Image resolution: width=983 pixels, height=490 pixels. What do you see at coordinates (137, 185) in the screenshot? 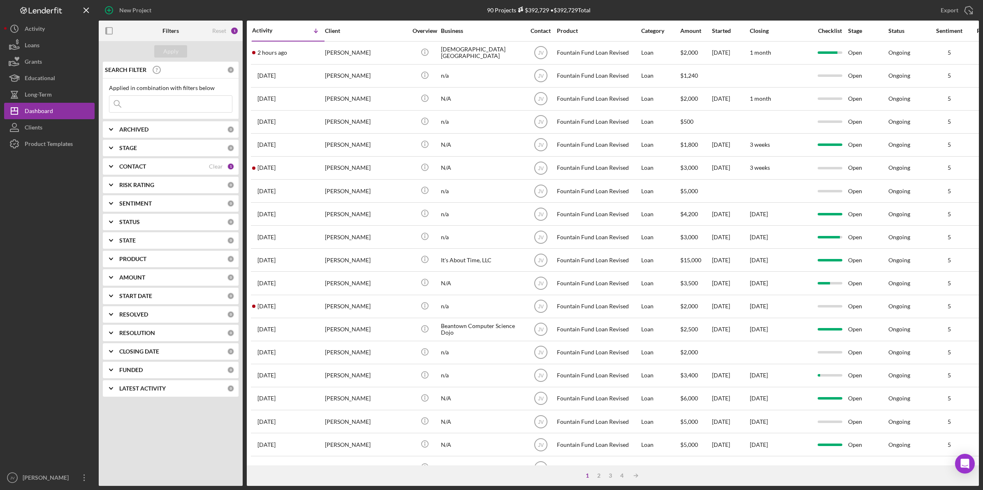
I see `b: RISK RATING` at bounding box center [137, 185].